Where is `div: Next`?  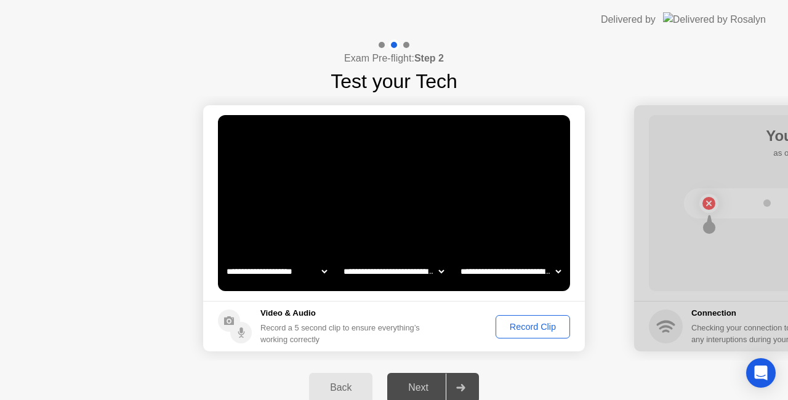 div: Next is located at coordinates (418, 388).